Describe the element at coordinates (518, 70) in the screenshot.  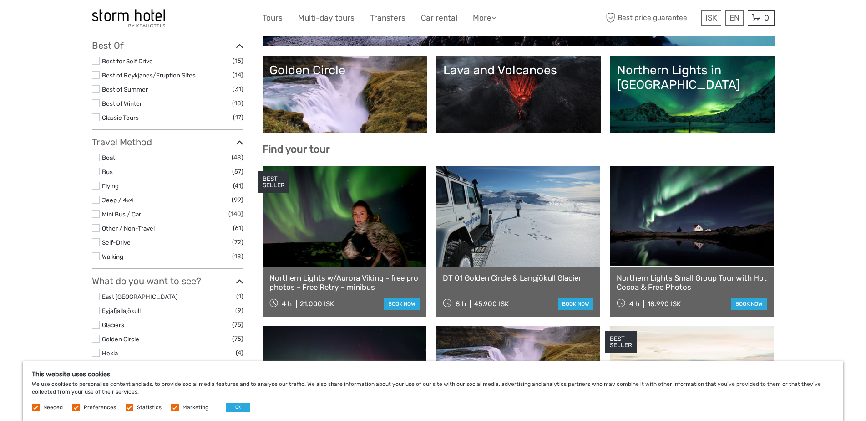
I see `div: Lava and Volcanoes` at that location.